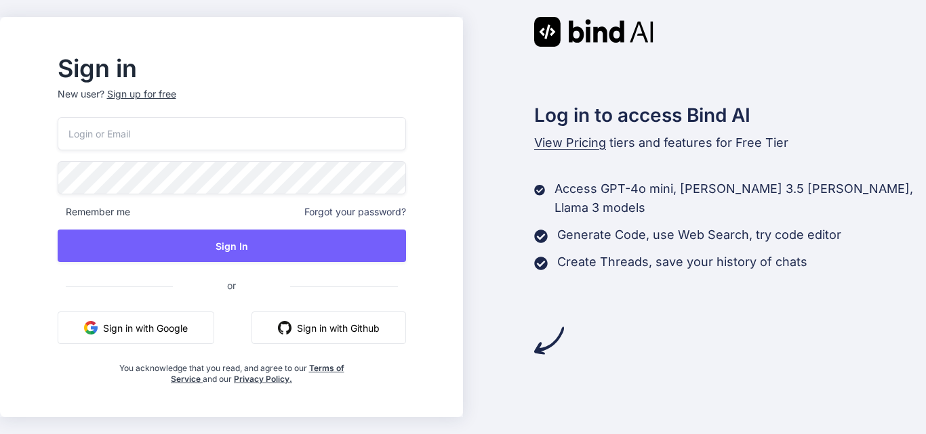  What do you see at coordinates (355, 212) in the screenshot?
I see `span: Forgot your password?` at bounding box center [355, 212].